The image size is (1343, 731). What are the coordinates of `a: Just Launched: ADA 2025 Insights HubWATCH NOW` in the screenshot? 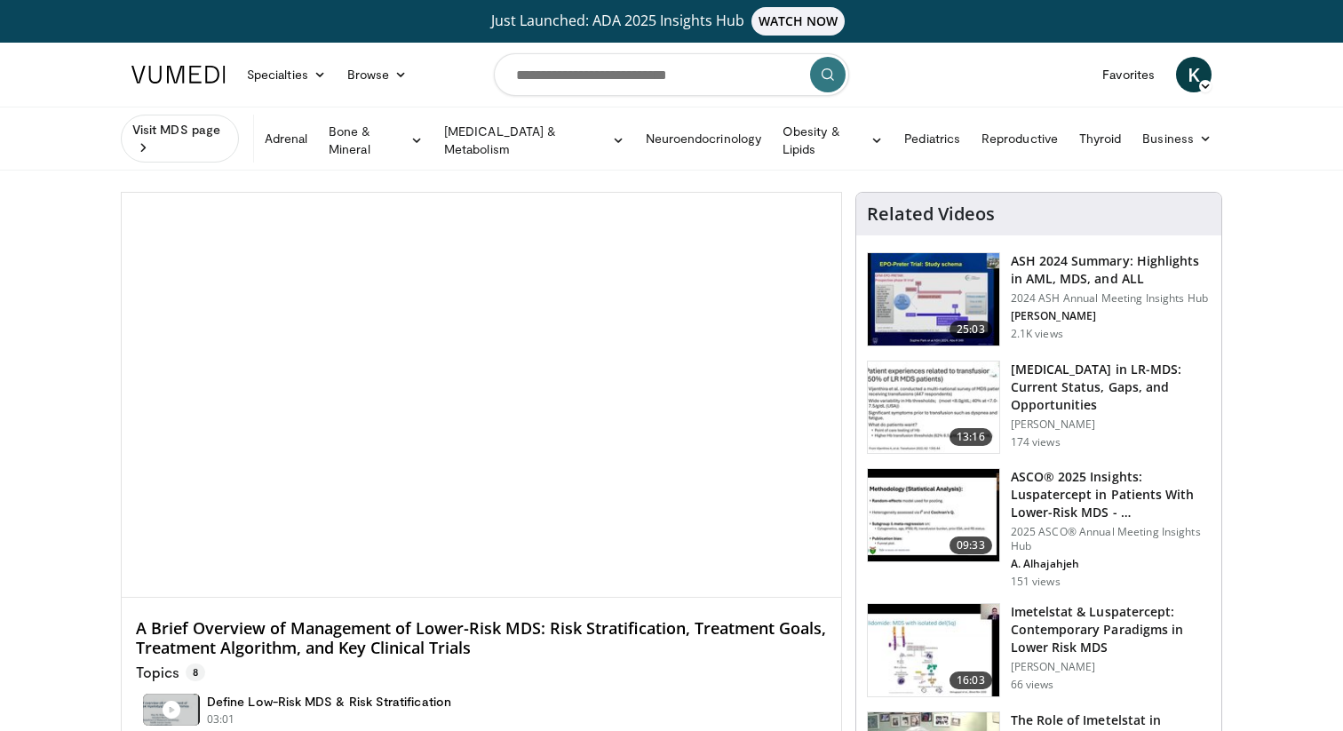 It's located at (671, 21).